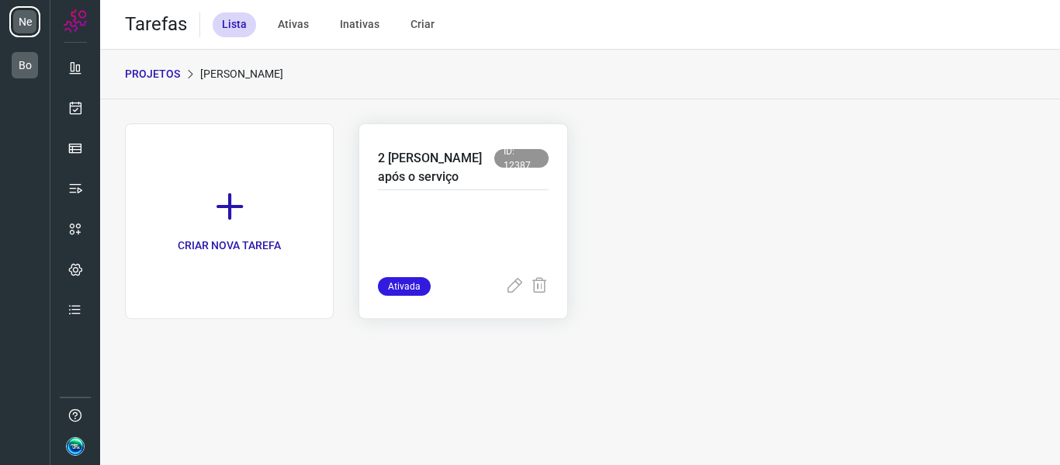 This screenshot has height=465, width=1060. Describe the element at coordinates (522, 158) in the screenshot. I see `span: ID: 12387` at that location.